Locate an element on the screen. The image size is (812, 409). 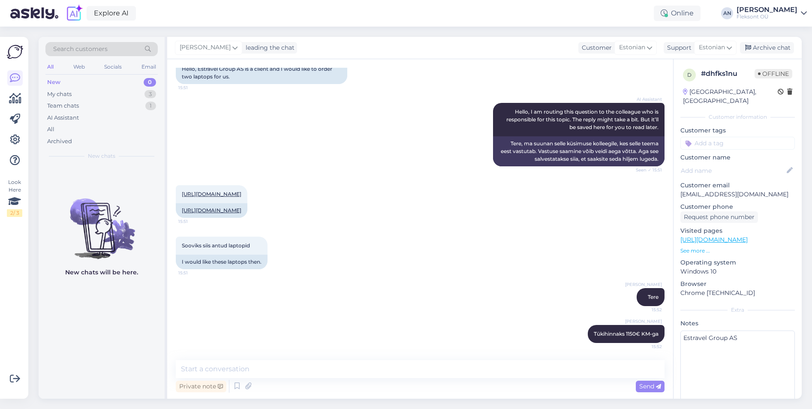
p: Browser is located at coordinates (737, 284).